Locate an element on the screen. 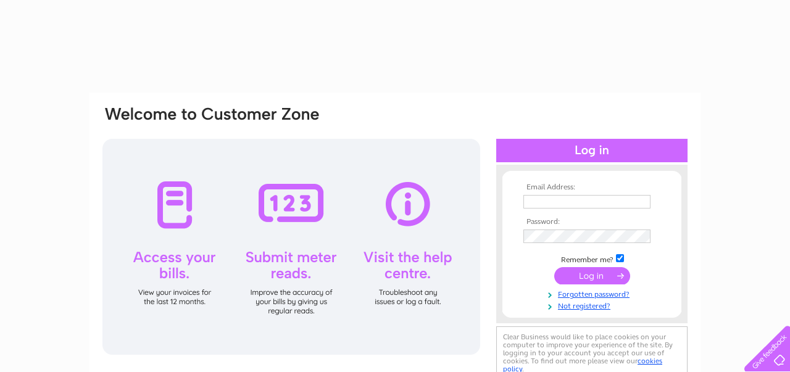 This screenshot has width=790, height=372. a: Forgotten password? is located at coordinates (593, 293).